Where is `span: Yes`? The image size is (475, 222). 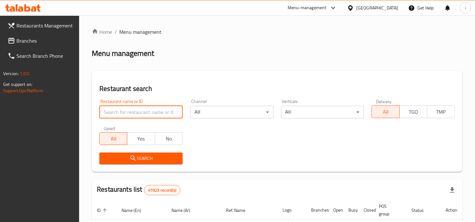 span: Yes is located at coordinates (141, 139).